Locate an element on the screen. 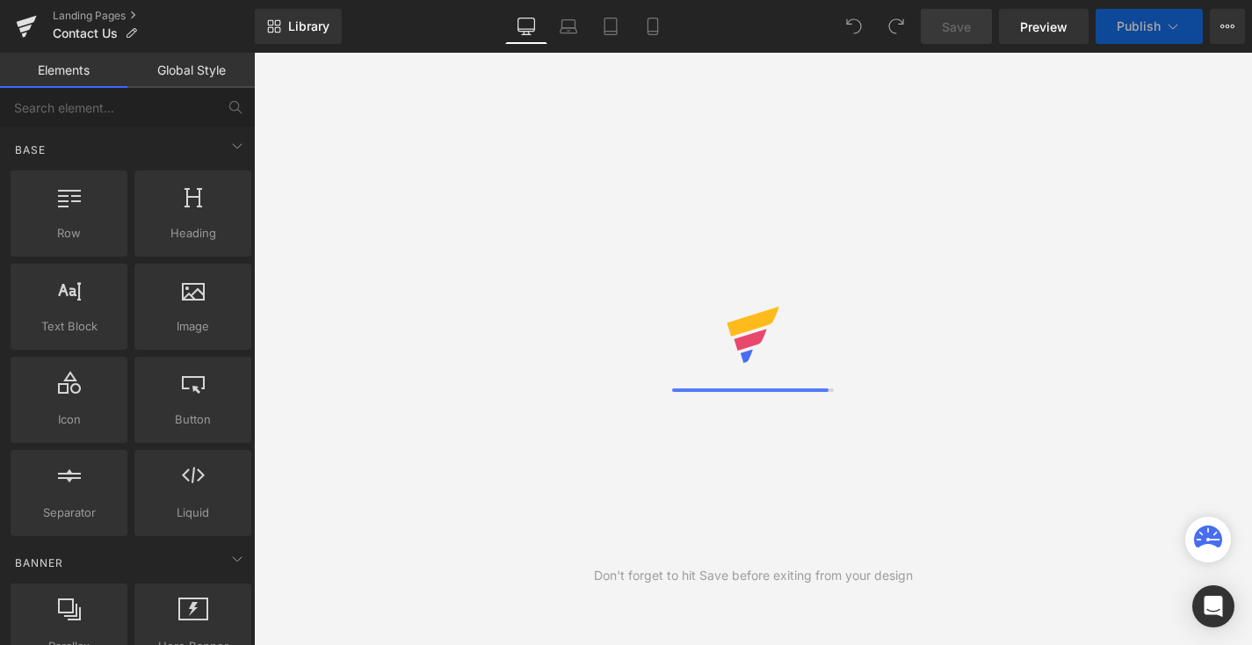  span: Icon is located at coordinates (69, 419).